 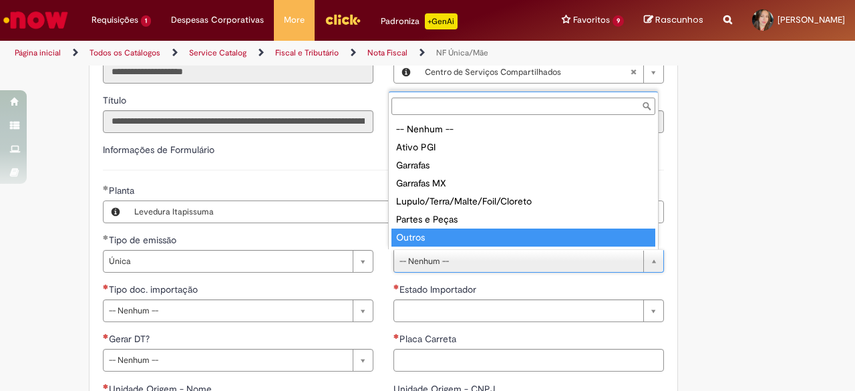 What do you see at coordinates (523, 219) in the screenshot?
I see `div: Partes e Peças` at bounding box center [523, 219].